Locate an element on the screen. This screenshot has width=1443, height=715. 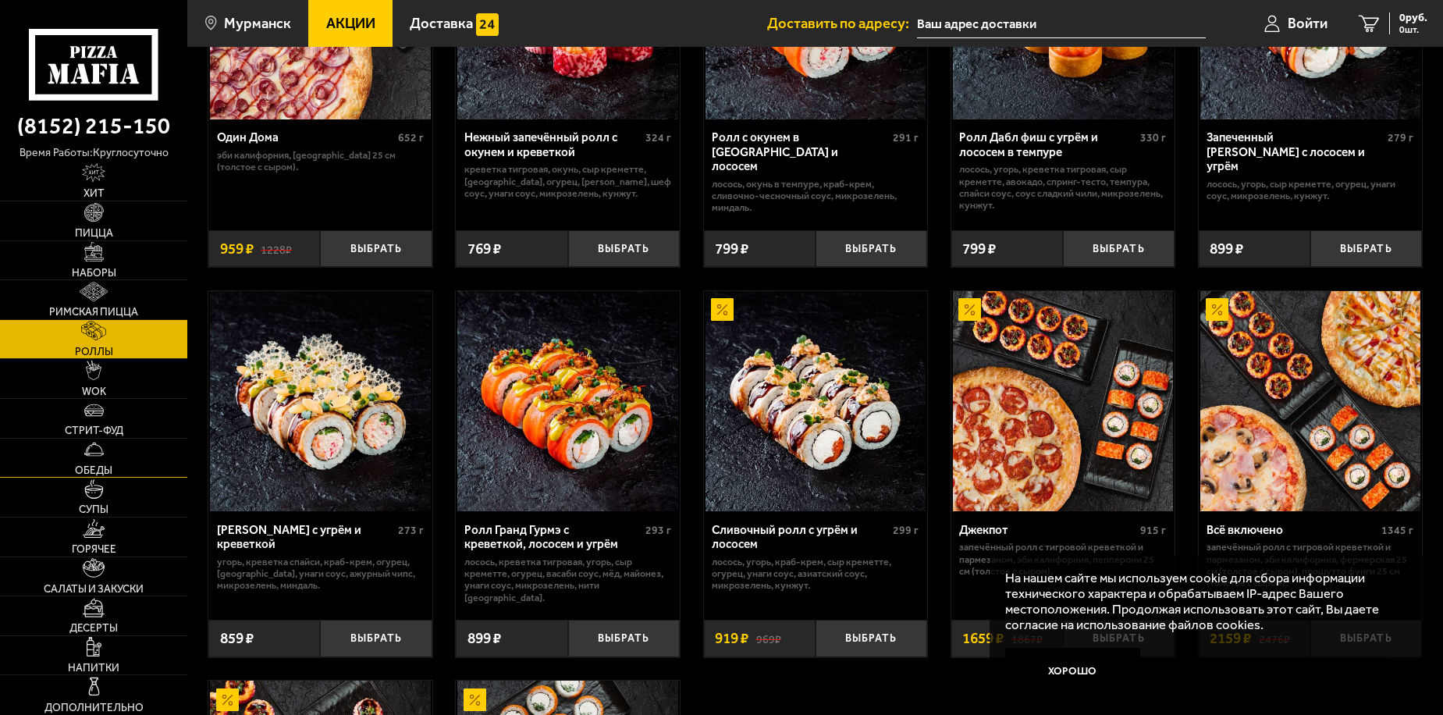
span: Десерты is located at coordinates (94, 628).